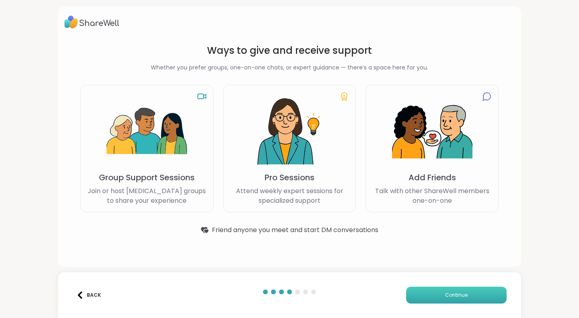 This screenshot has width=579, height=318. I want to click on button: Continue, so click(456, 296).